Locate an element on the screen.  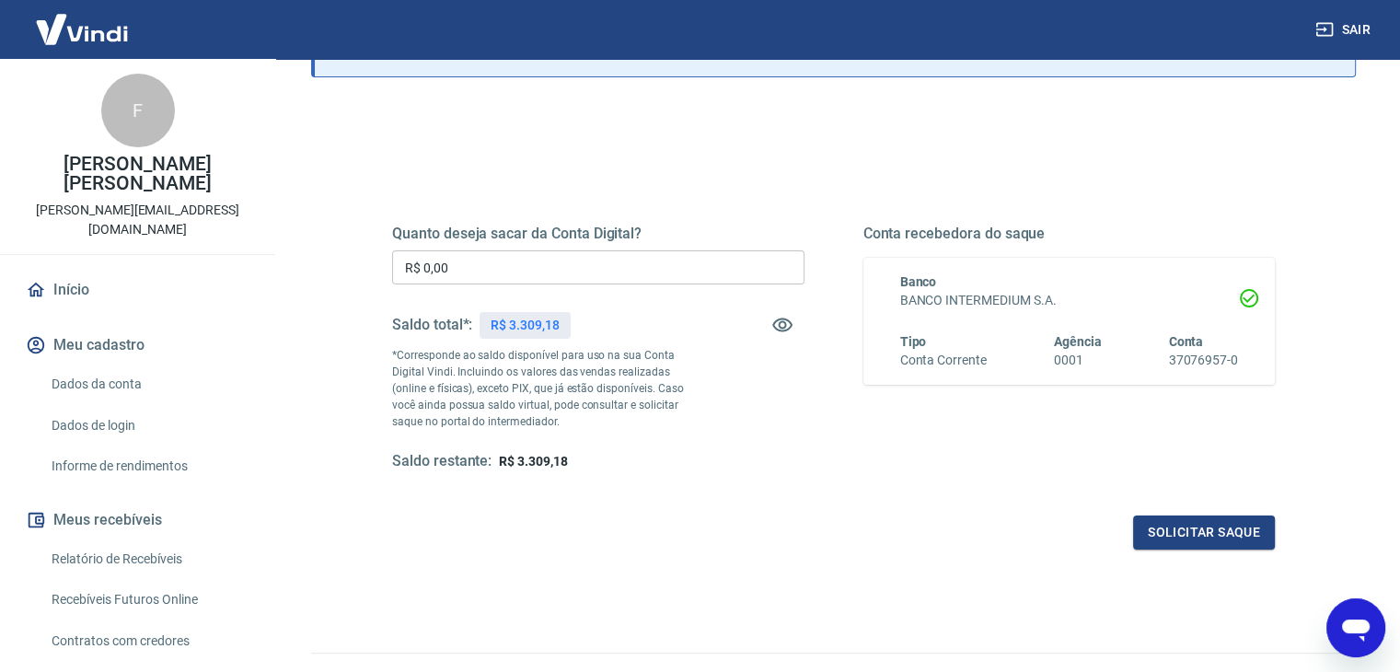
a: Início is located at coordinates (137, 290).